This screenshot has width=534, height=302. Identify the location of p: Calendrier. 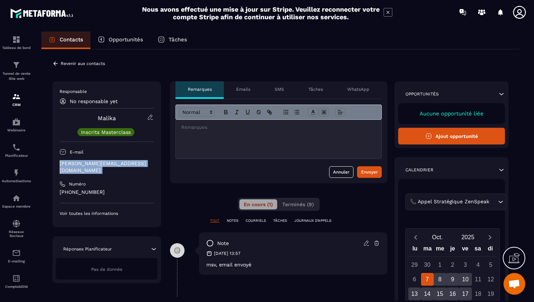
(419, 170).